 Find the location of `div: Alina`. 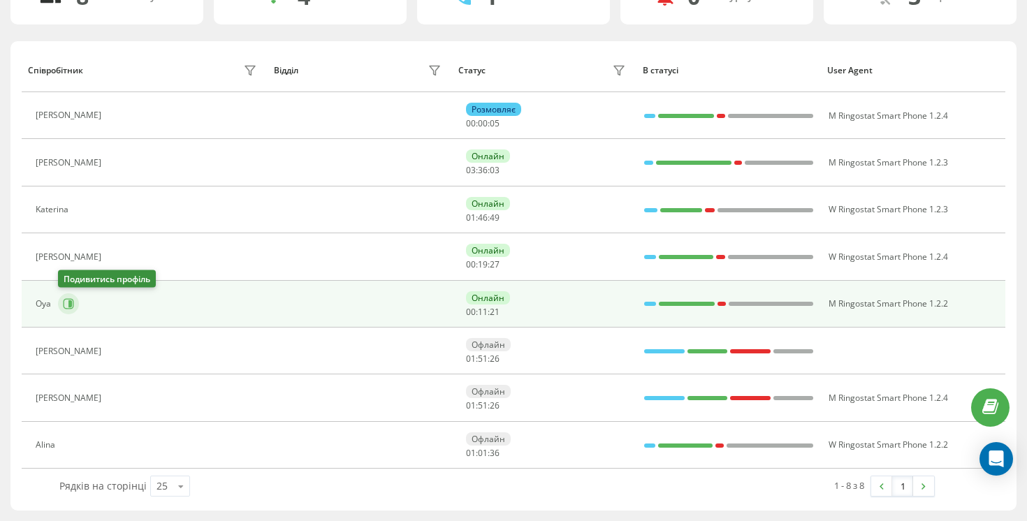

div: Alina is located at coordinates (47, 445).